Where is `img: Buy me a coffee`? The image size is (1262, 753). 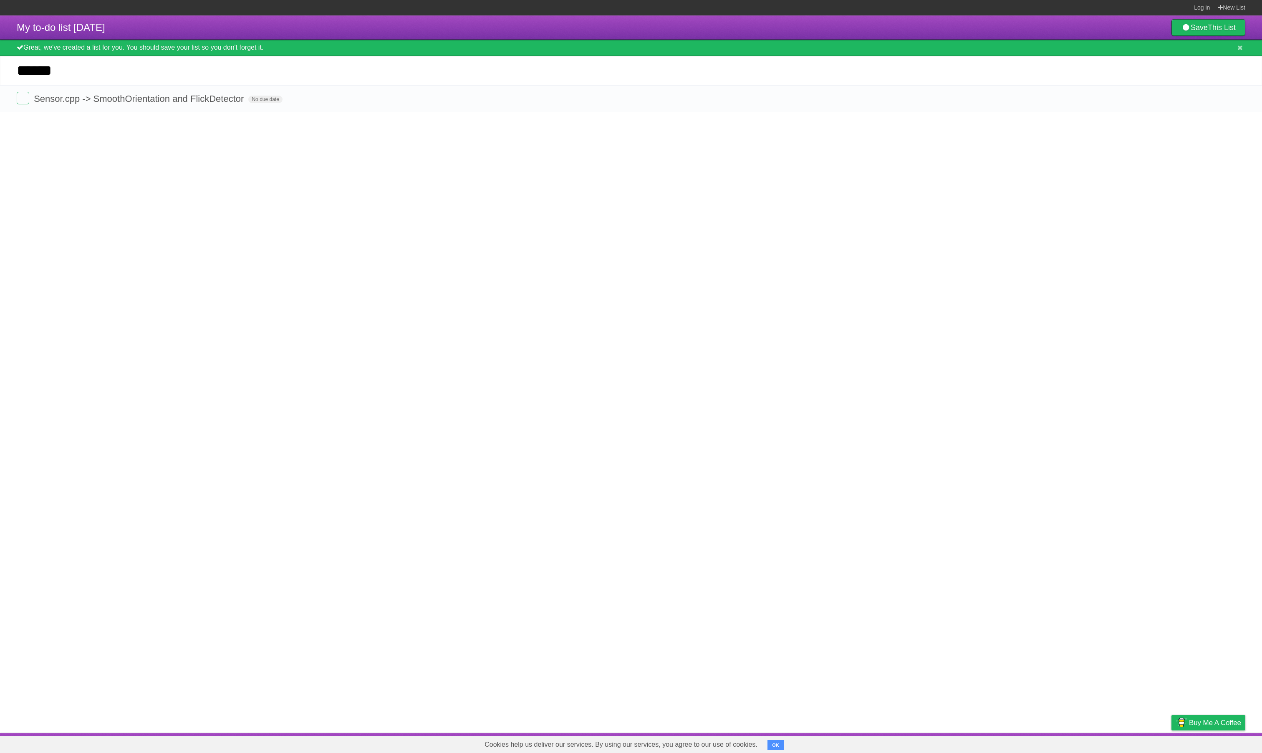
img: Buy me a coffee is located at coordinates (1181, 722).